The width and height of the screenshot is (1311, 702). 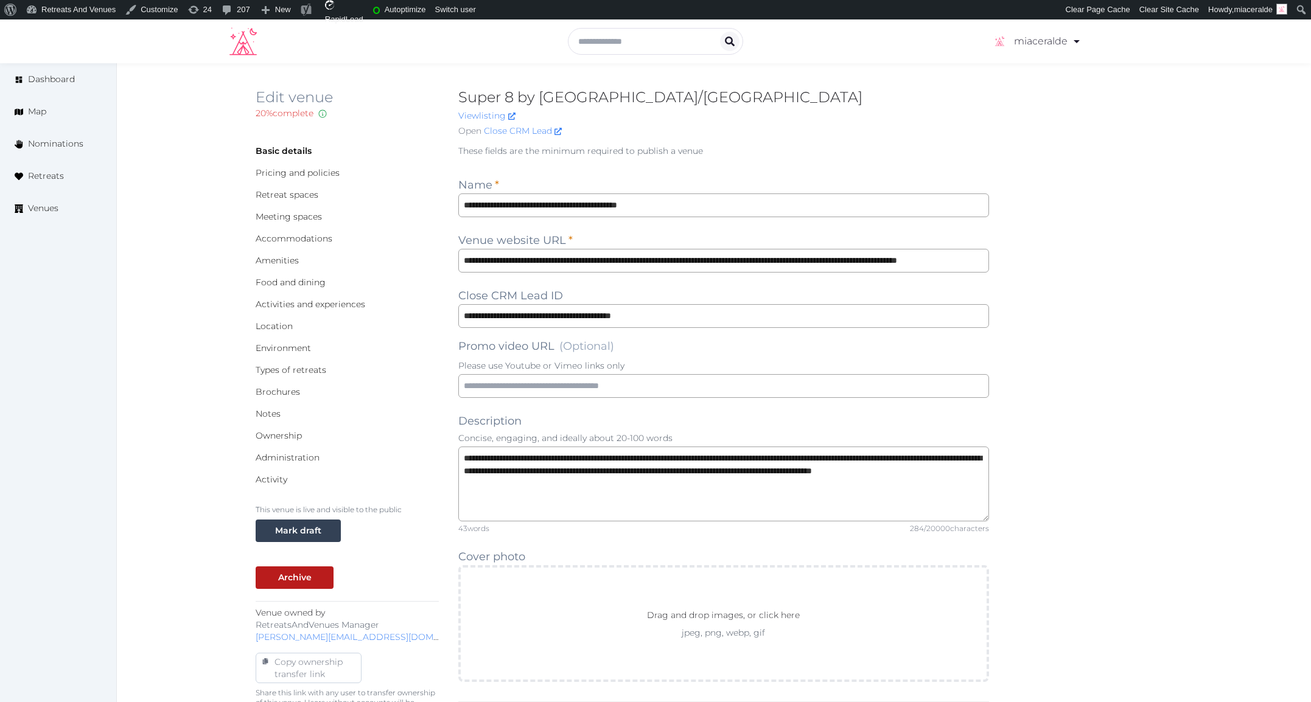 What do you see at coordinates (949, 529) in the screenshot?
I see `div: 284 / 20000 characters` at bounding box center [949, 529].